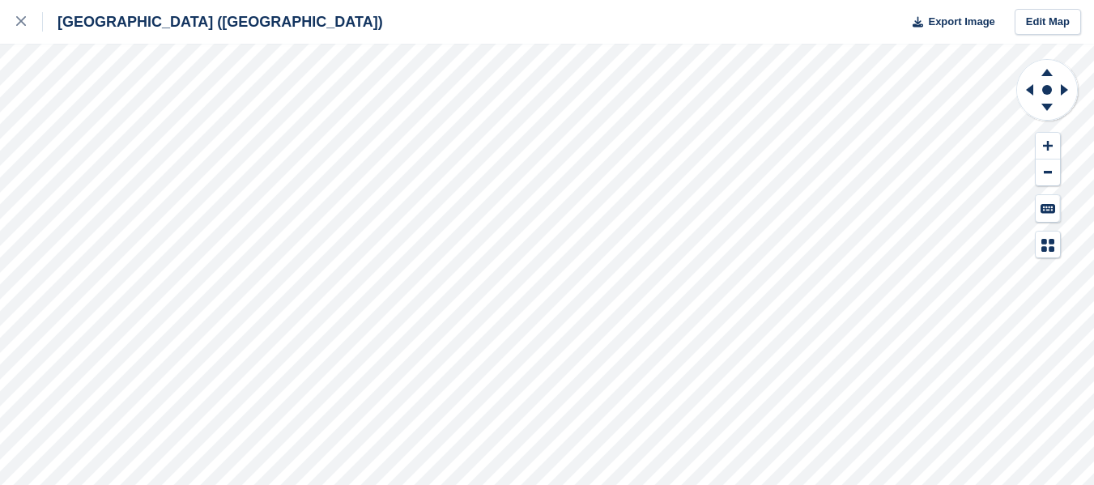 This screenshot has height=485, width=1094. I want to click on button: Keyboard Shortcuts, so click(1048, 208).